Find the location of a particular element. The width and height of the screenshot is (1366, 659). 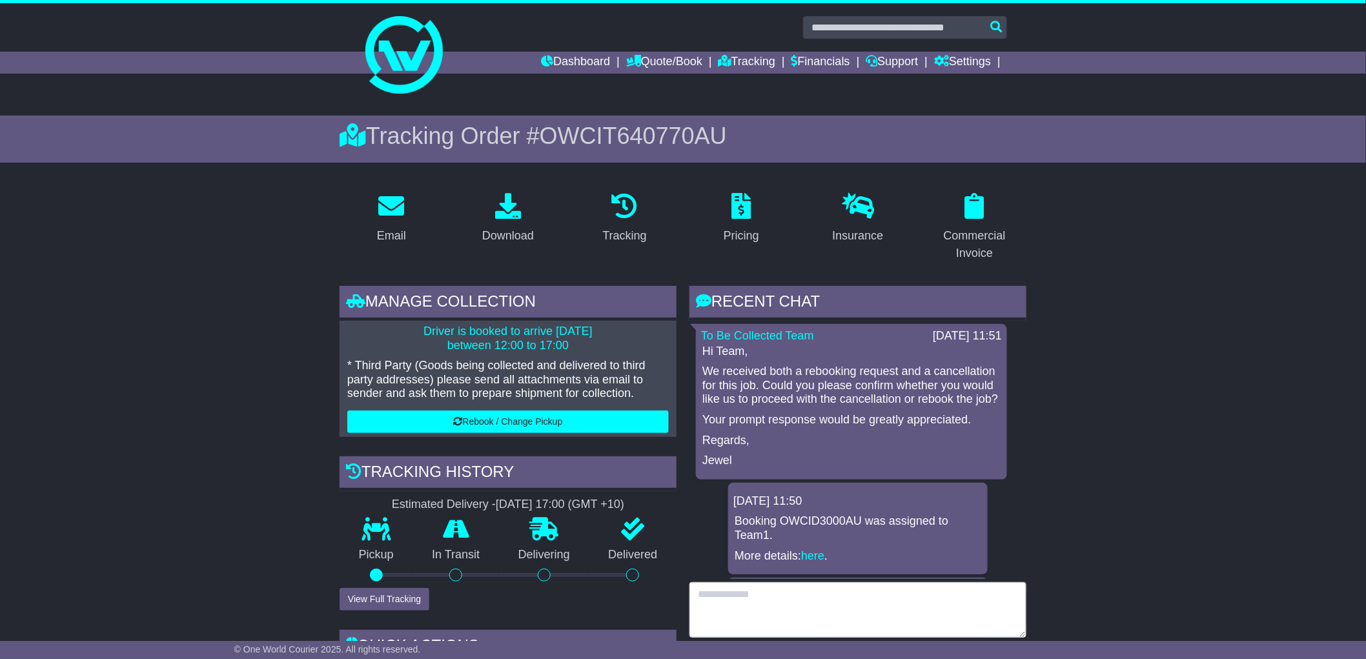

div: Estimated Delivery - is located at coordinates (508, 505).